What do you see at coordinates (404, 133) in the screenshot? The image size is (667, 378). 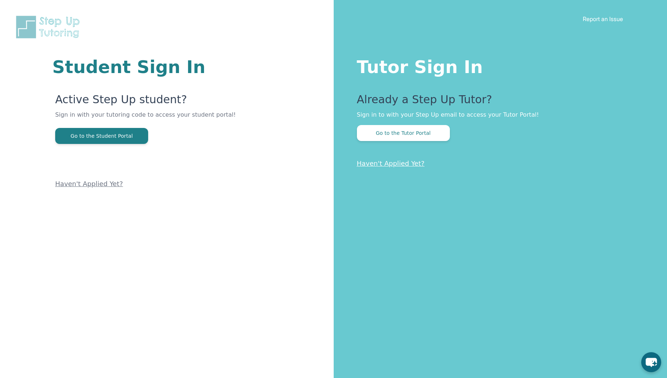 I see `a: Go to the Tutor Portal` at bounding box center [404, 133].